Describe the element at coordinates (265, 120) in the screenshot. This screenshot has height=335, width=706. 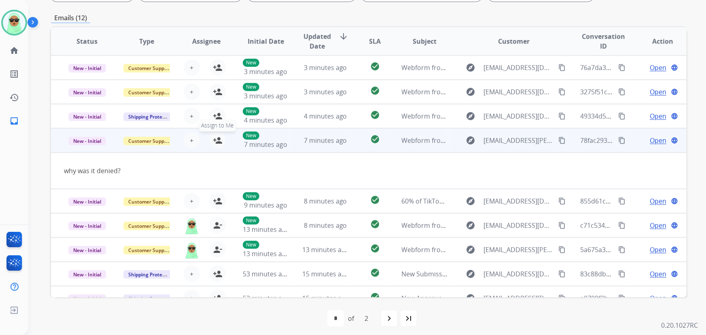
I see `span: 4 minutes ago` at that location.